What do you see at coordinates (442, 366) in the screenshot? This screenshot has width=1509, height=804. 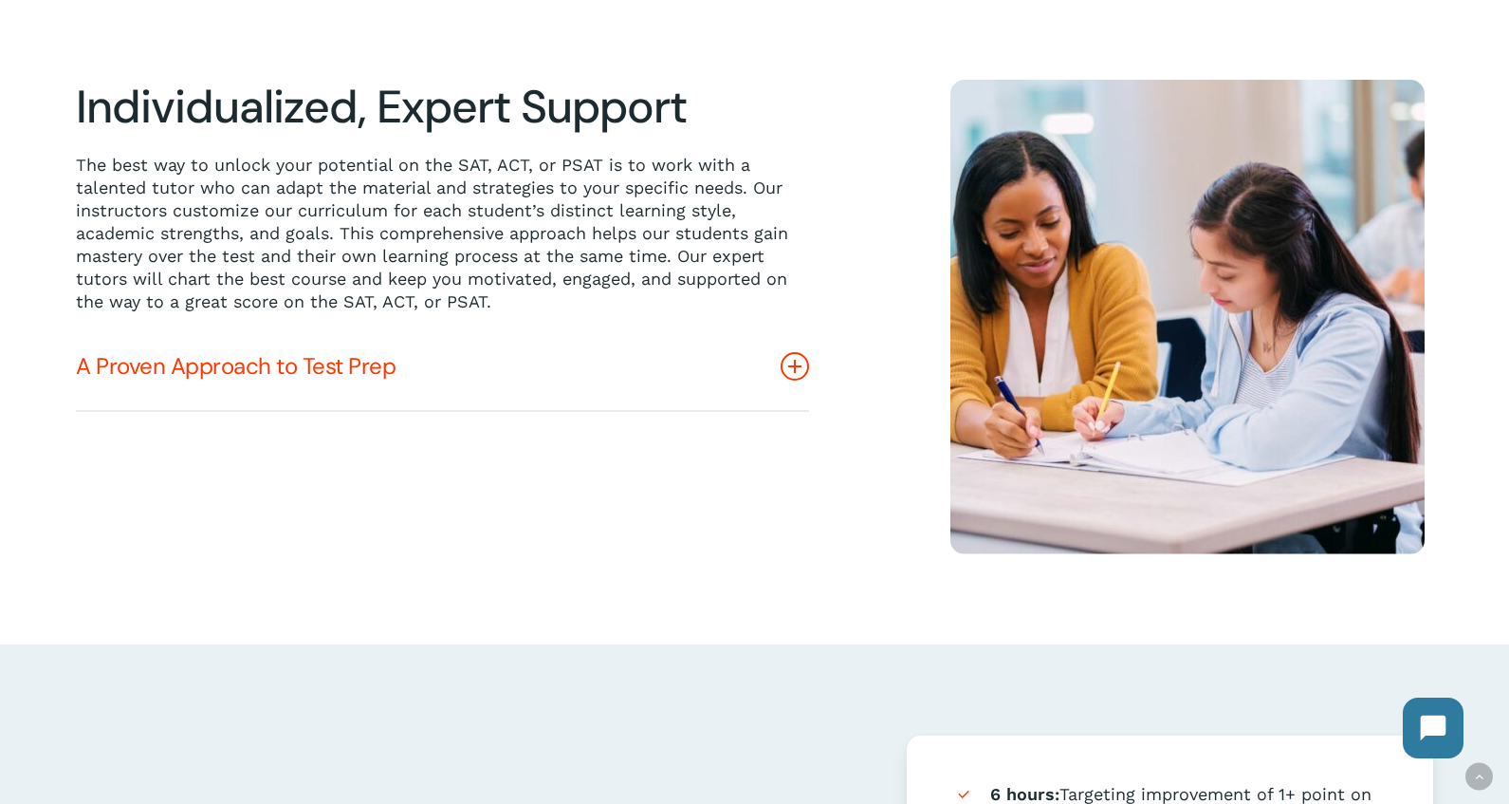 I see `a: A Proven Approach to Test Prep` at bounding box center [442, 366].